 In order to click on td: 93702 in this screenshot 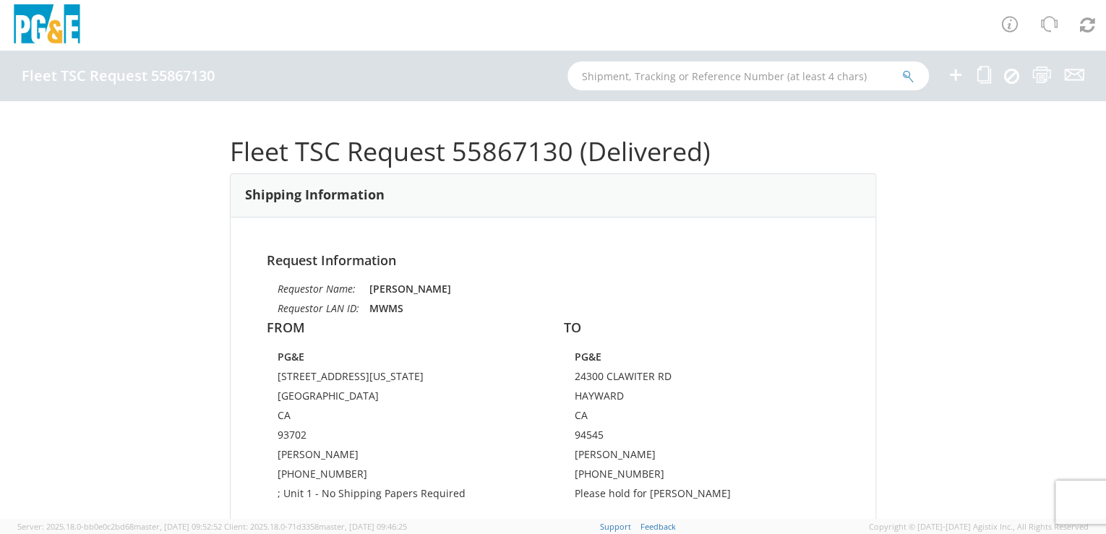, I will do `click(404, 437)`.